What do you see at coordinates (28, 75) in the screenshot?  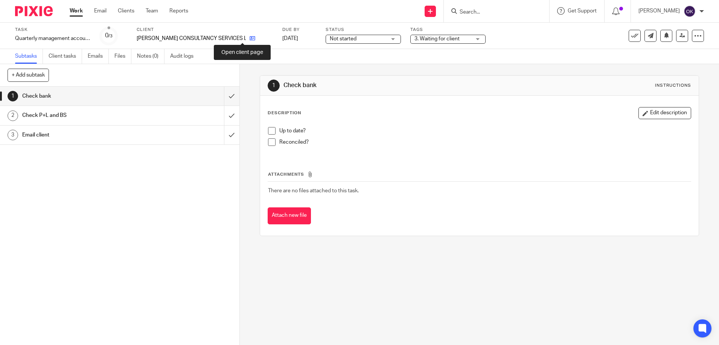 I see `button: + Add subtask` at bounding box center [28, 75].